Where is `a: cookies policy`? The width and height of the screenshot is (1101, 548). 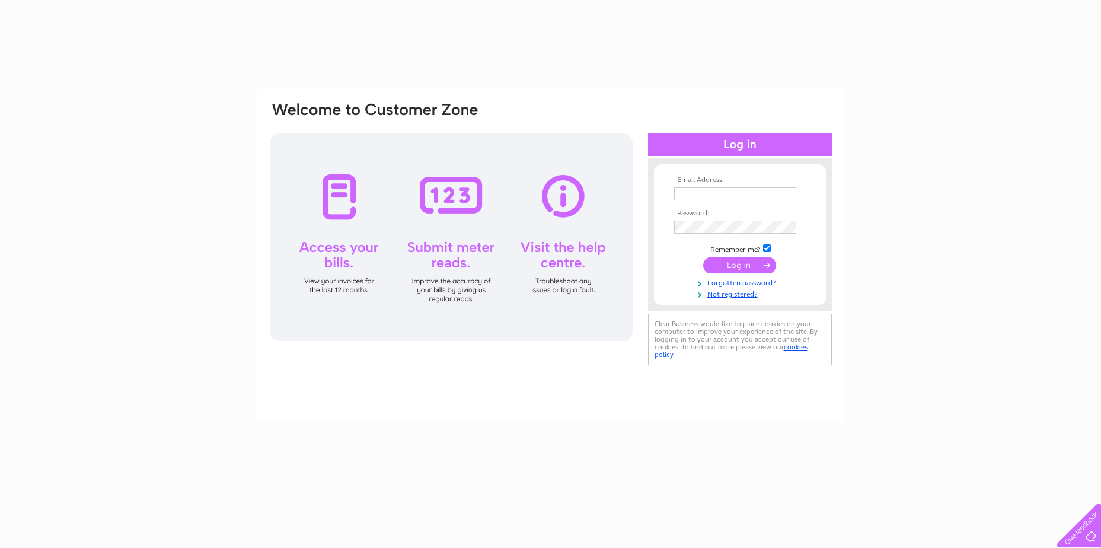 a: cookies policy is located at coordinates (731, 351).